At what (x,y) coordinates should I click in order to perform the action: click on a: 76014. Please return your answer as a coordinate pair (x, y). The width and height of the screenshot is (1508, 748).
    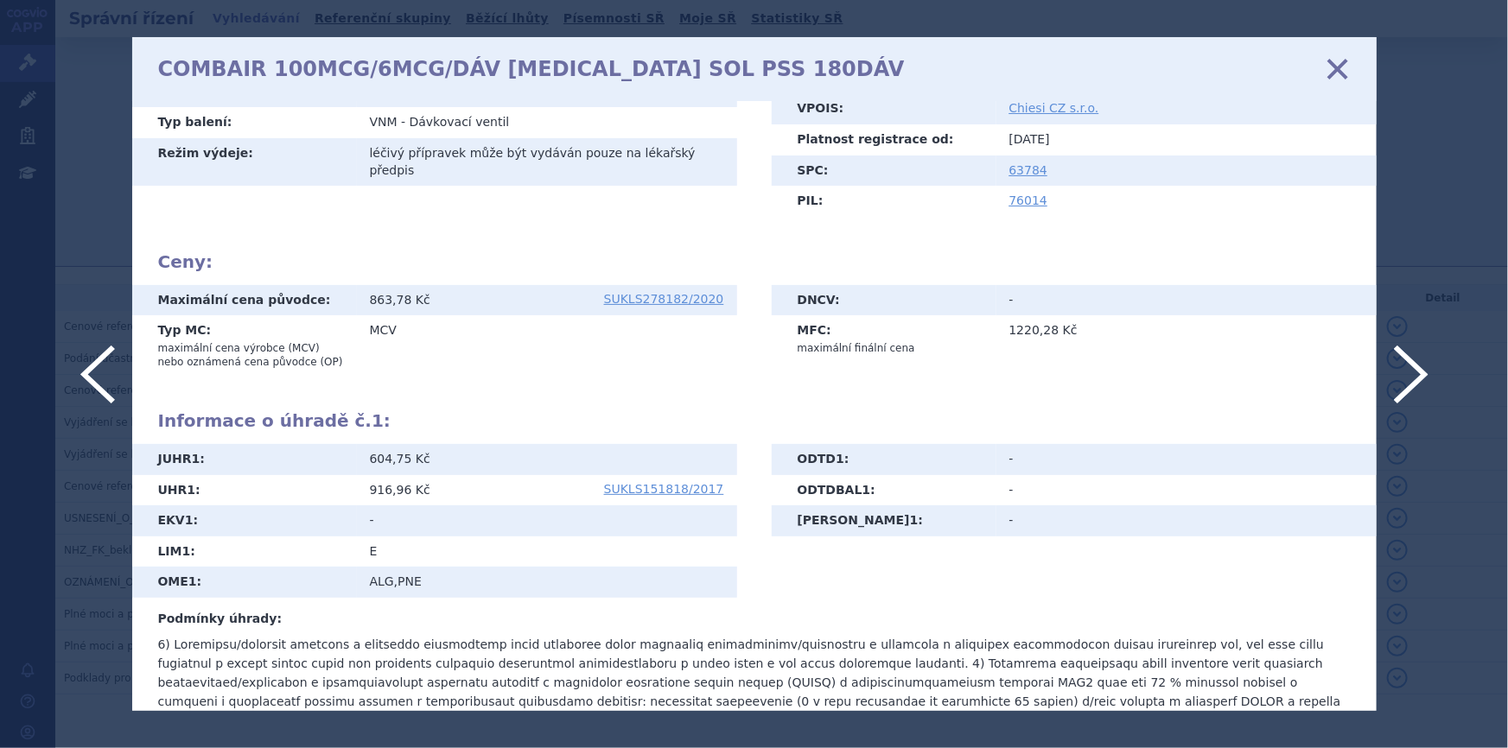
    Looking at the image, I should click on (1028, 200).